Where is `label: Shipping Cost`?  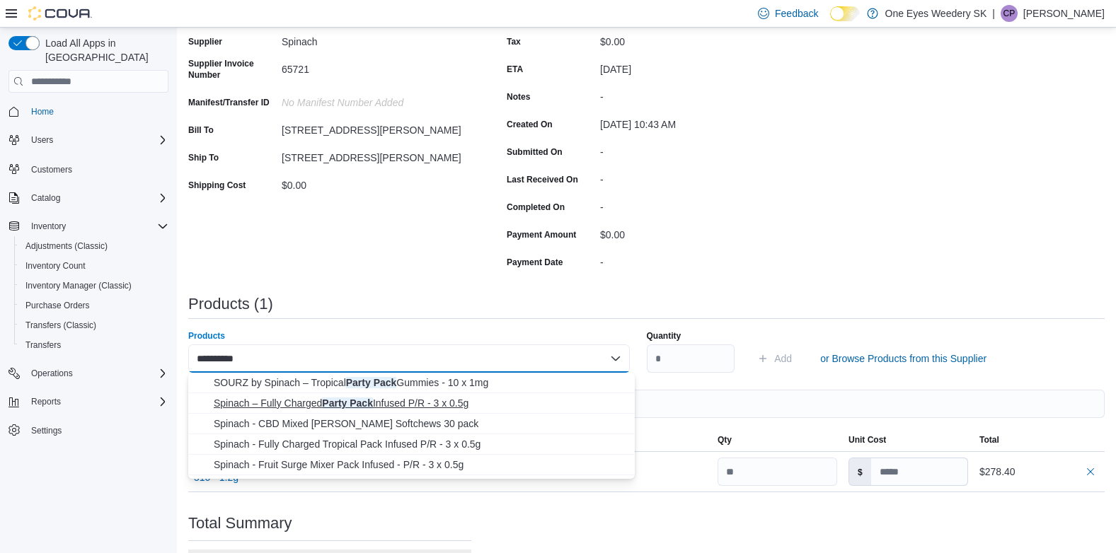 label: Shipping Cost is located at coordinates (217, 185).